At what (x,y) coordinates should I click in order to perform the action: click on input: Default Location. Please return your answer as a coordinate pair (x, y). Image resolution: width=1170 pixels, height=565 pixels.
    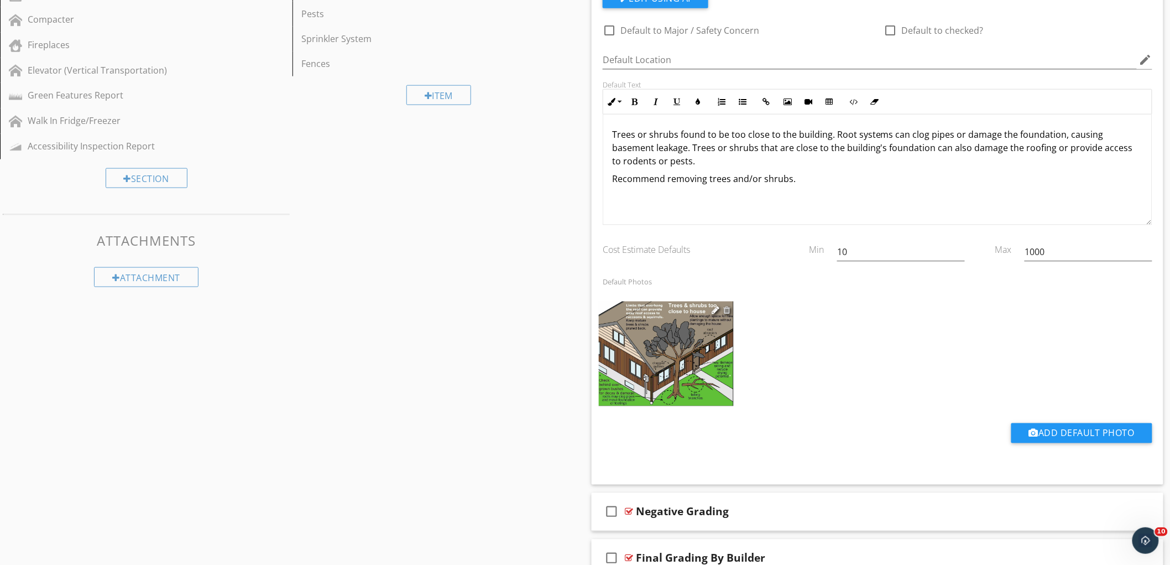
    Looking at the image, I should click on (870, 60).